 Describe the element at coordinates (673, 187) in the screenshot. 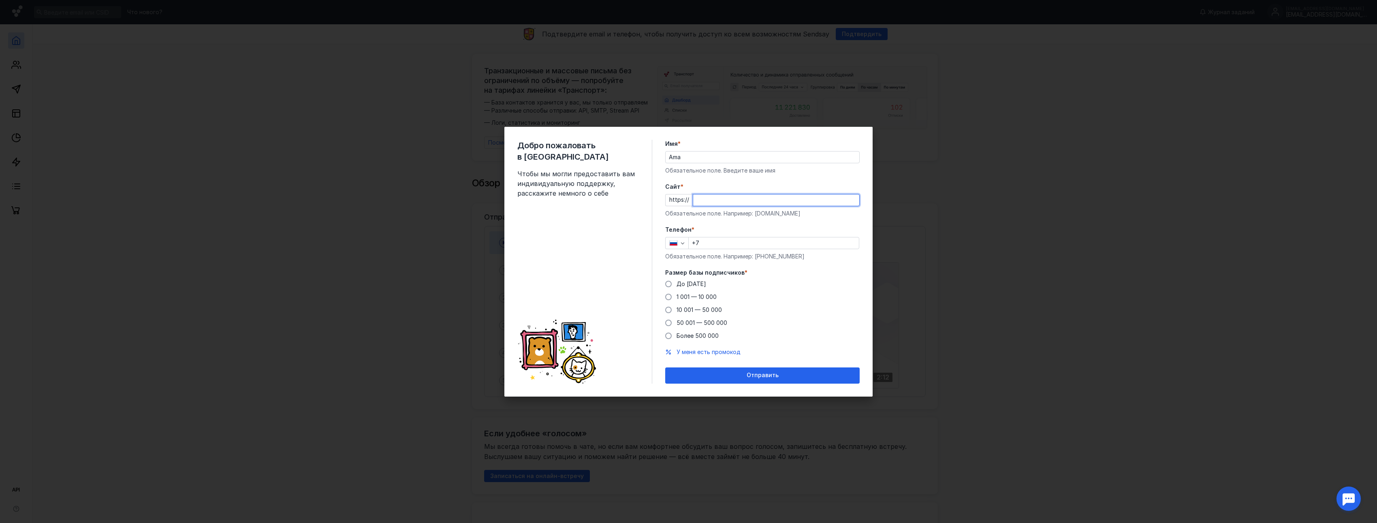

I see `span: Cайт` at that location.